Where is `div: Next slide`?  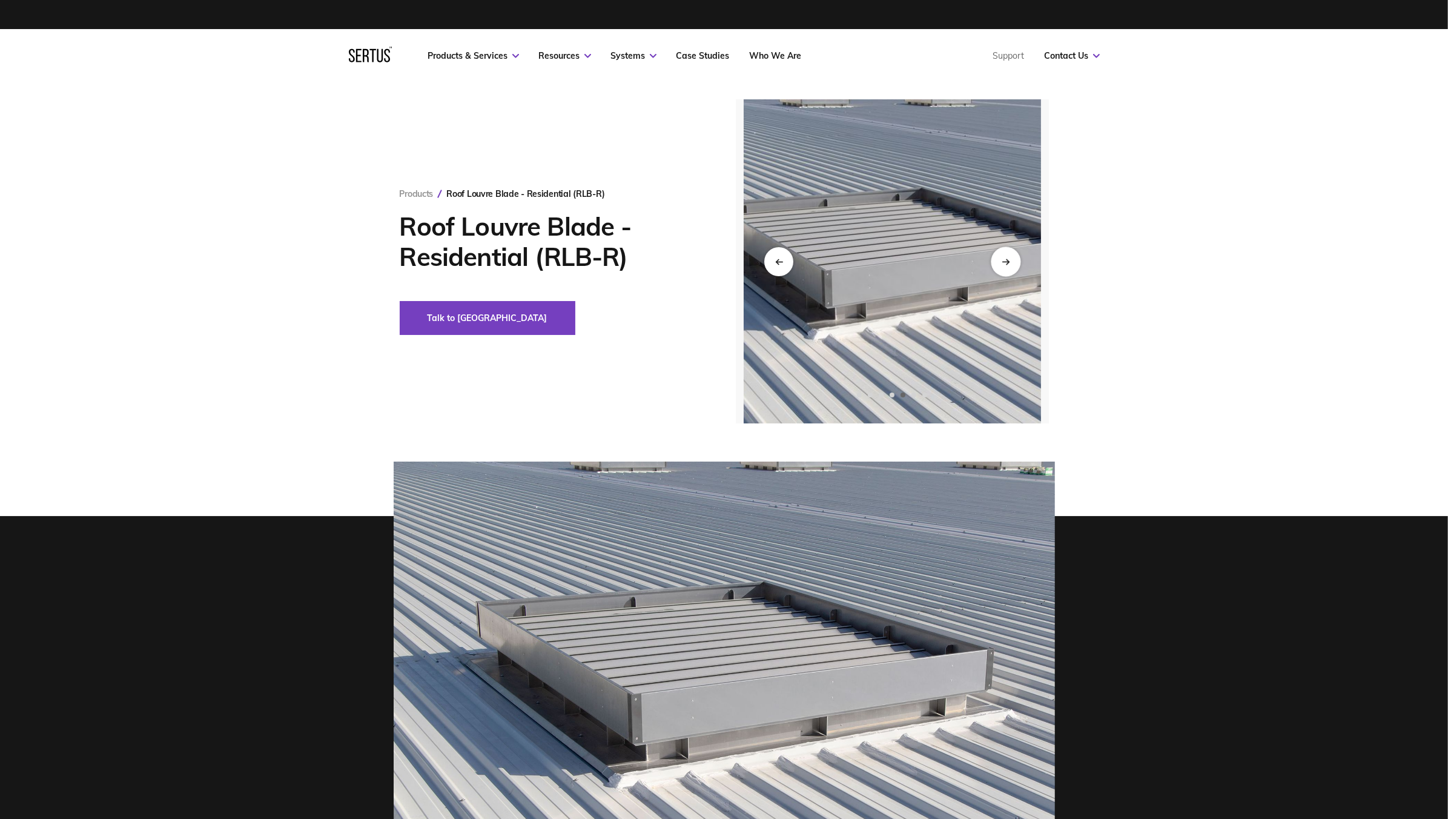
div: Next slide is located at coordinates (1005, 261).